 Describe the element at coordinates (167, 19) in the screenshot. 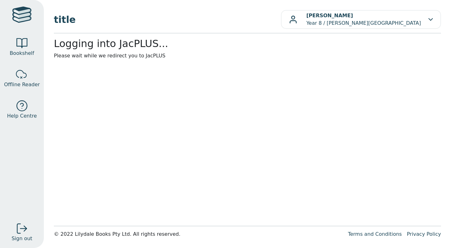

I see `span: title` at that location.